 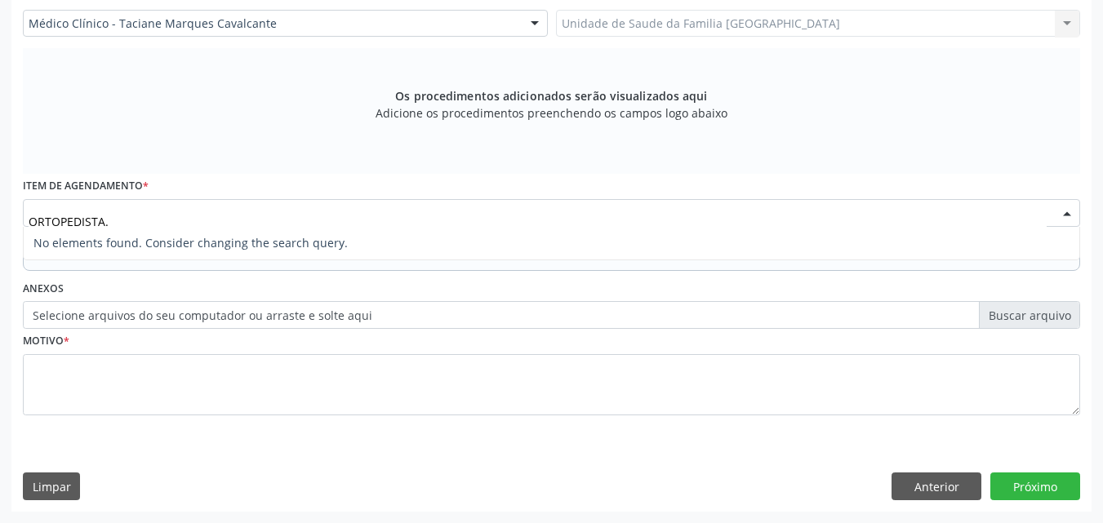 What do you see at coordinates (86, 186) in the screenshot?
I see `label: Item de agendamento` at bounding box center [86, 186].